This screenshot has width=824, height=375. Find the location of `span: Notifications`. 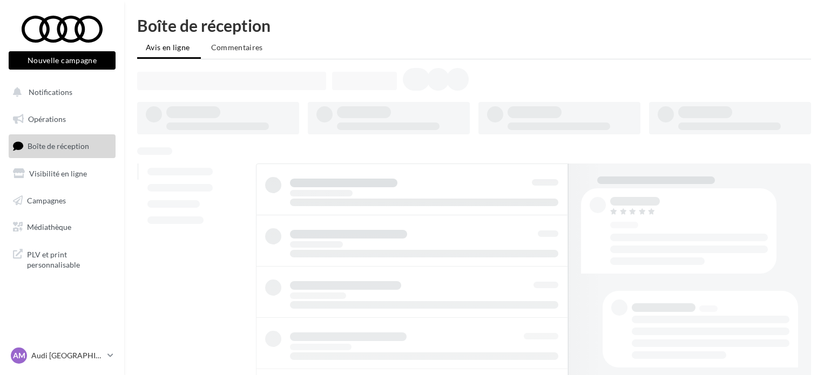

span: Notifications is located at coordinates (50, 92).